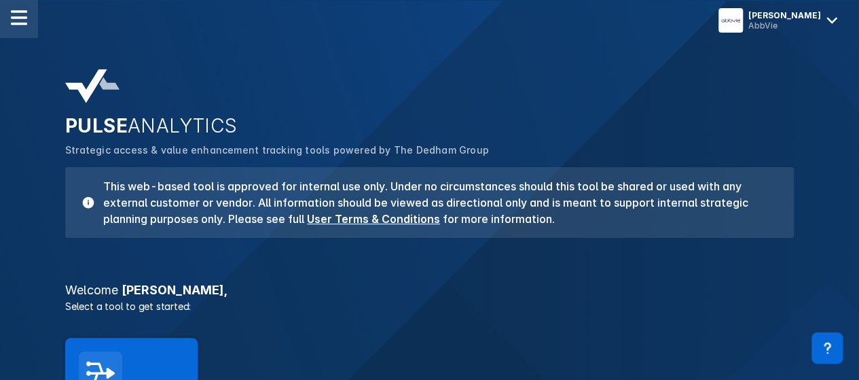 The width and height of the screenshot is (859, 380). Describe the element at coordinates (436, 202) in the screenshot. I see `h3: This web-based tool is approved for internal use only. Under no circumstances should this tool be...` at that location.